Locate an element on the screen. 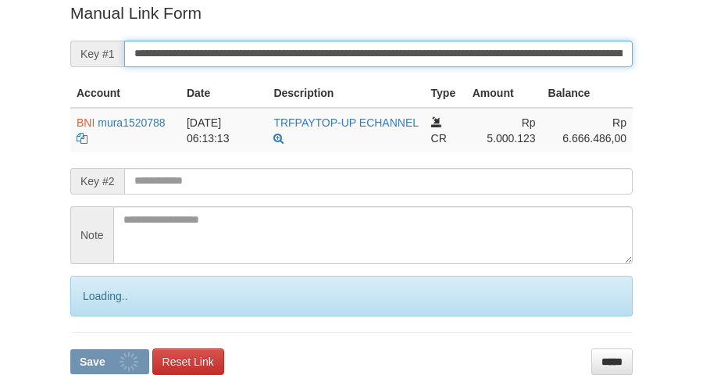 The image size is (703, 375). span: Key #2 is located at coordinates (97, 181).